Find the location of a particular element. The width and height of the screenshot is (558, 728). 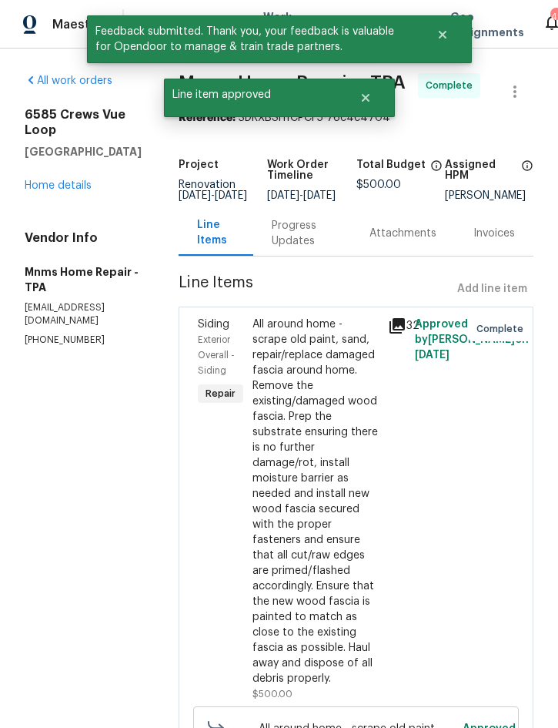

b: Reference: is located at coordinates (207, 118).